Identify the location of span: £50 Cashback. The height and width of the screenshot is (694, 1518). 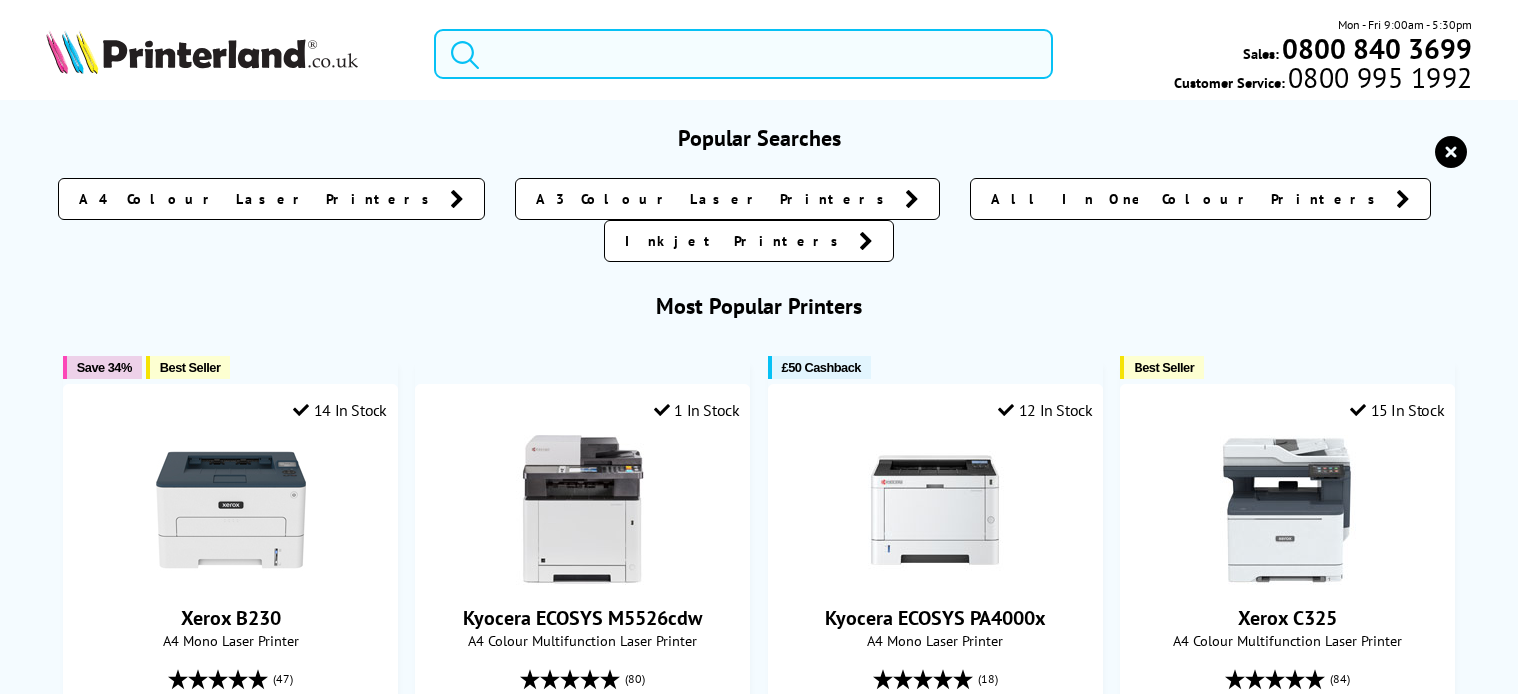
(821, 367).